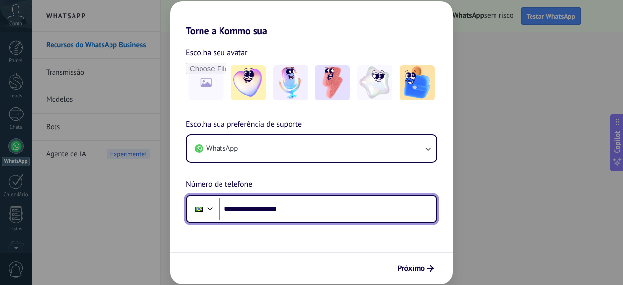 The width and height of the screenshot is (623, 285). What do you see at coordinates (217, 53) in the screenshot?
I see `span: Escolha seu avatar` at bounding box center [217, 53].